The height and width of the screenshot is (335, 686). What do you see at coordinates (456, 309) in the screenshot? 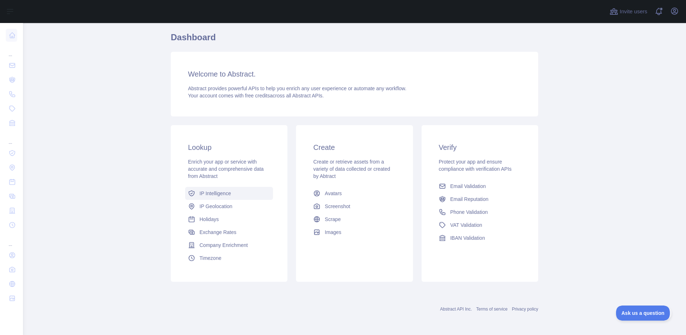
I see `a: Abstract API Inc.` at bounding box center [456, 309].